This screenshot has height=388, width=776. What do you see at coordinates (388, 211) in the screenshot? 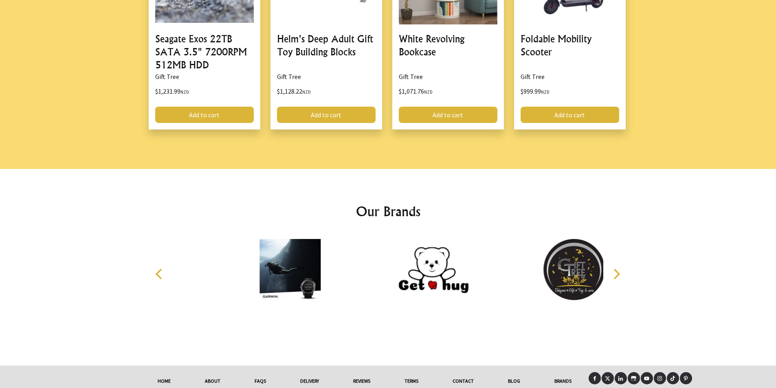
I see `h2: Our Brands` at bounding box center [388, 211].